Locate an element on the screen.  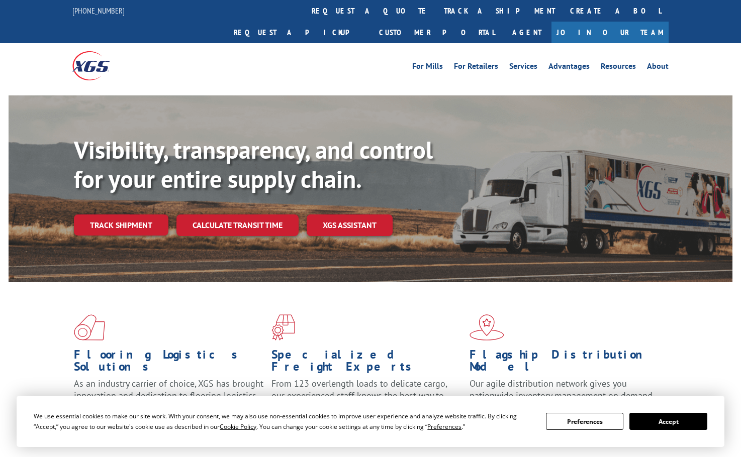
a: Resources is located at coordinates (618, 68).